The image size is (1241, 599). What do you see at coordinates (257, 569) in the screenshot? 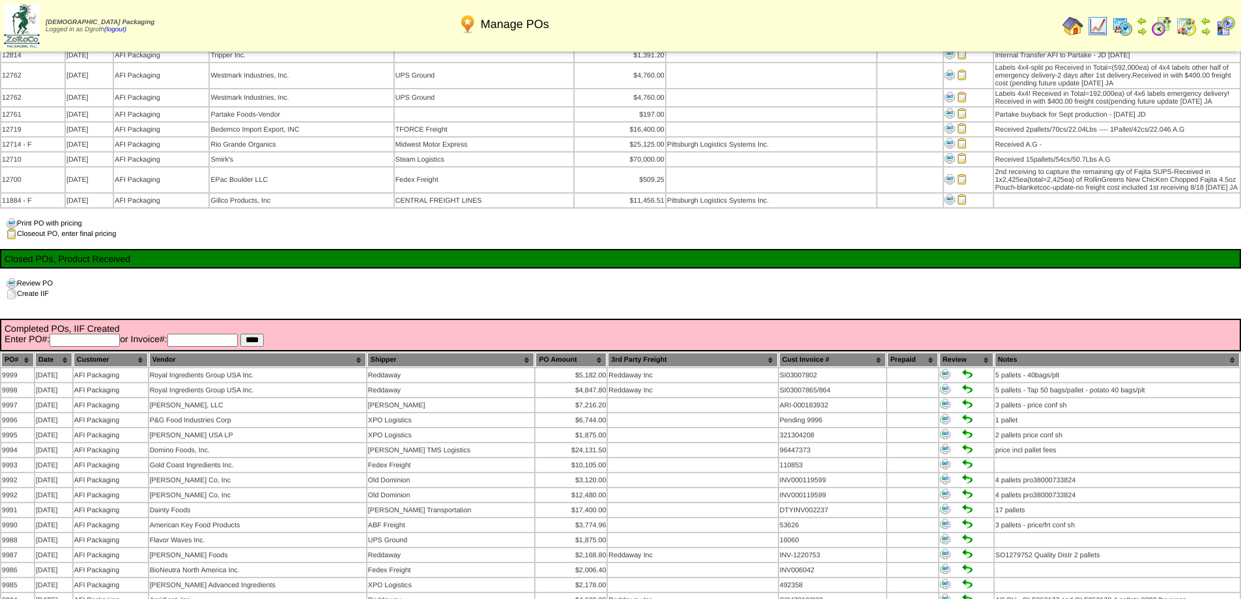
I see `td: BioNeutra North America Inc.` at bounding box center [257, 569].